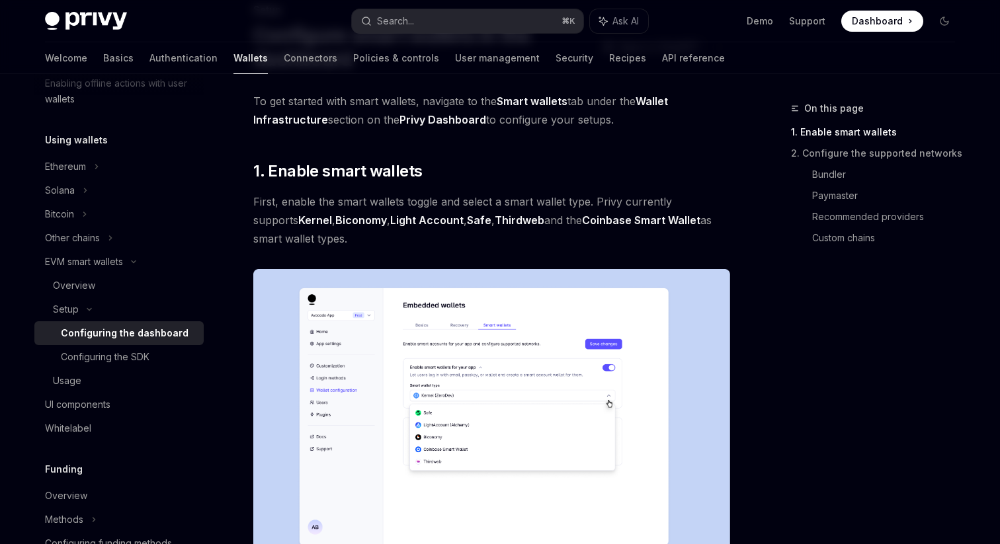 This screenshot has width=1000, height=544. What do you see at coordinates (693, 58) in the screenshot?
I see `a: API reference` at bounding box center [693, 58].